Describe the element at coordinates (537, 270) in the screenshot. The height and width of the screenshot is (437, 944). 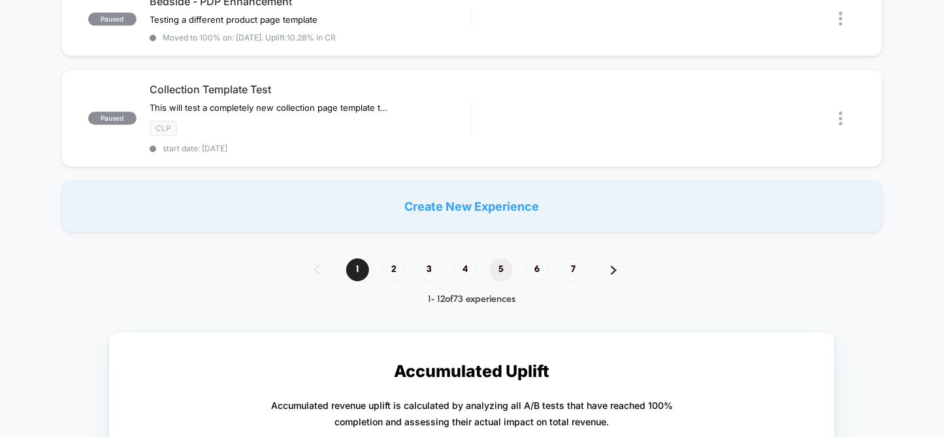
I see `span: 6` at that location.